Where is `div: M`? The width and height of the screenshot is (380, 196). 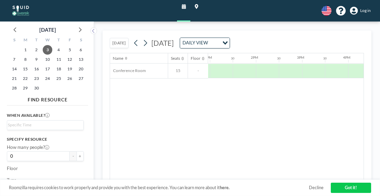 div: M is located at coordinates (25, 41).